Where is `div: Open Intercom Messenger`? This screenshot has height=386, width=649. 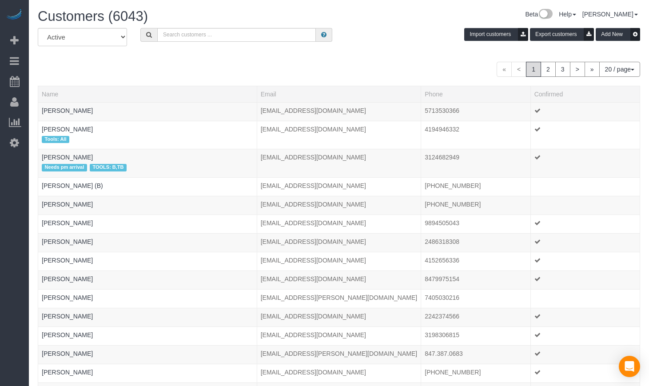
div: Open Intercom Messenger is located at coordinates (630, 367).